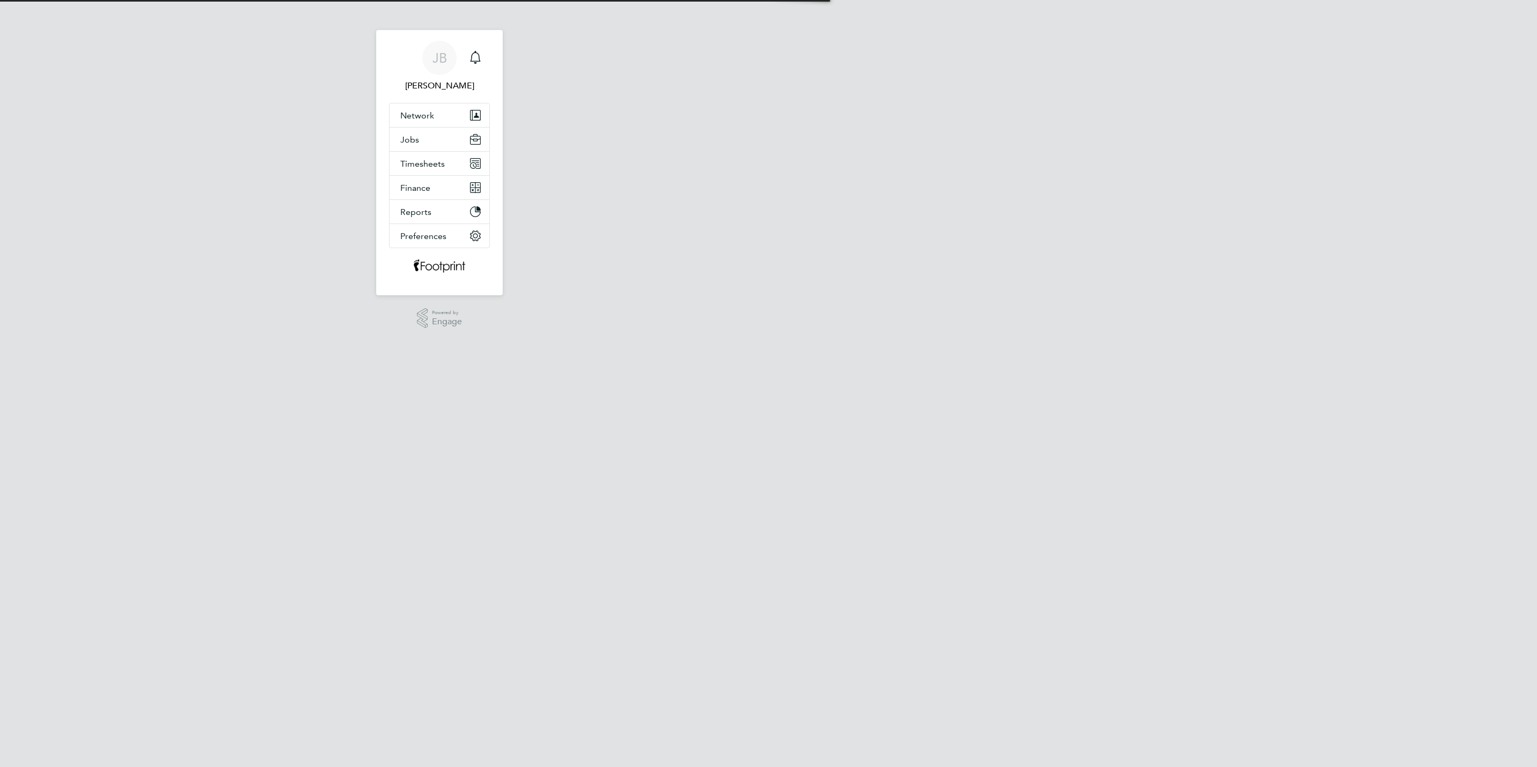 This screenshot has height=767, width=1537. What do you see at coordinates (416, 212) in the screenshot?
I see `span: Reports` at bounding box center [416, 212].